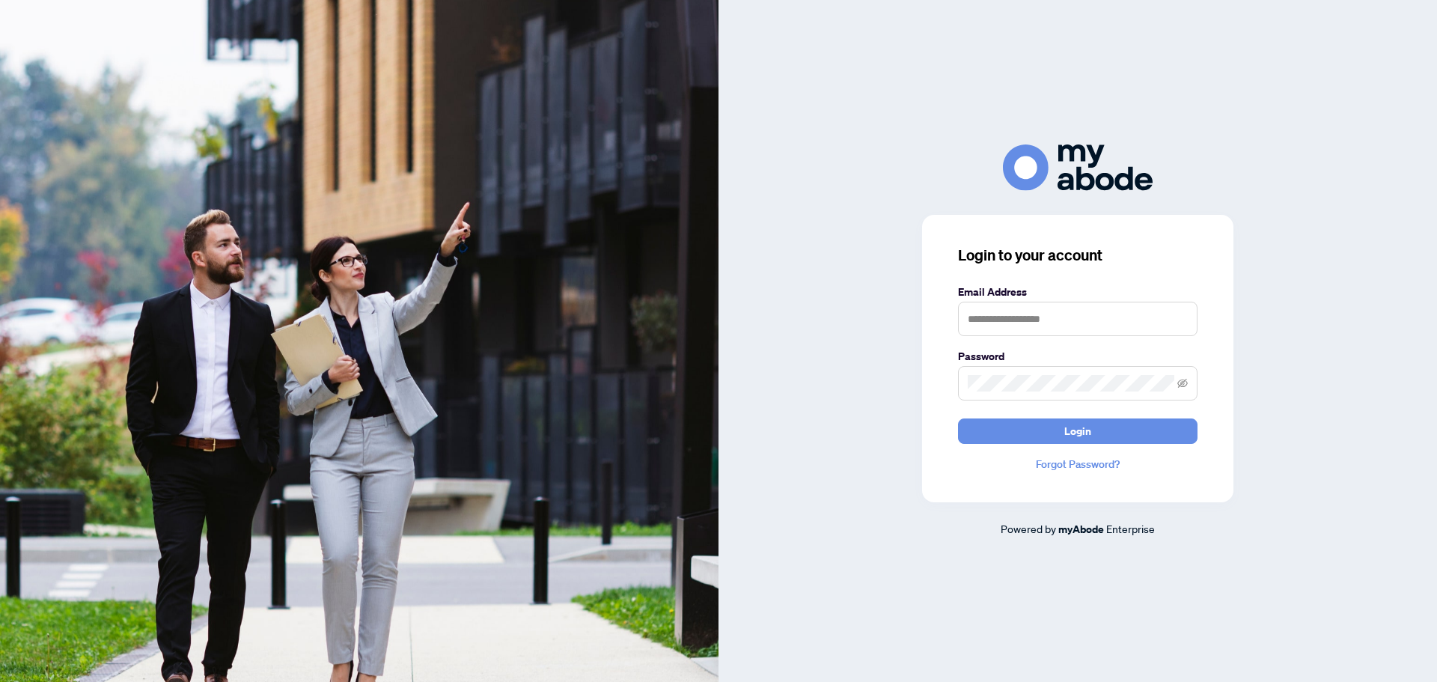 This screenshot has width=1437, height=682. What do you see at coordinates (1078, 431) in the screenshot?
I see `button: Login` at bounding box center [1078, 431].